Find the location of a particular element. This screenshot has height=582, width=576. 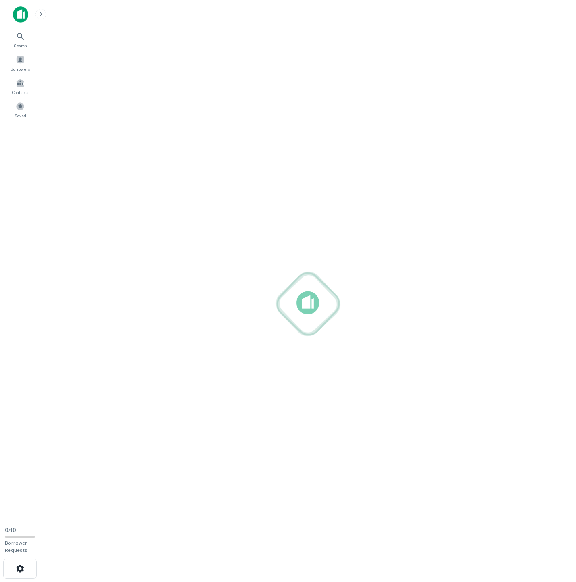

img: capitalize-icon.png is located at coordinates (21, 15).